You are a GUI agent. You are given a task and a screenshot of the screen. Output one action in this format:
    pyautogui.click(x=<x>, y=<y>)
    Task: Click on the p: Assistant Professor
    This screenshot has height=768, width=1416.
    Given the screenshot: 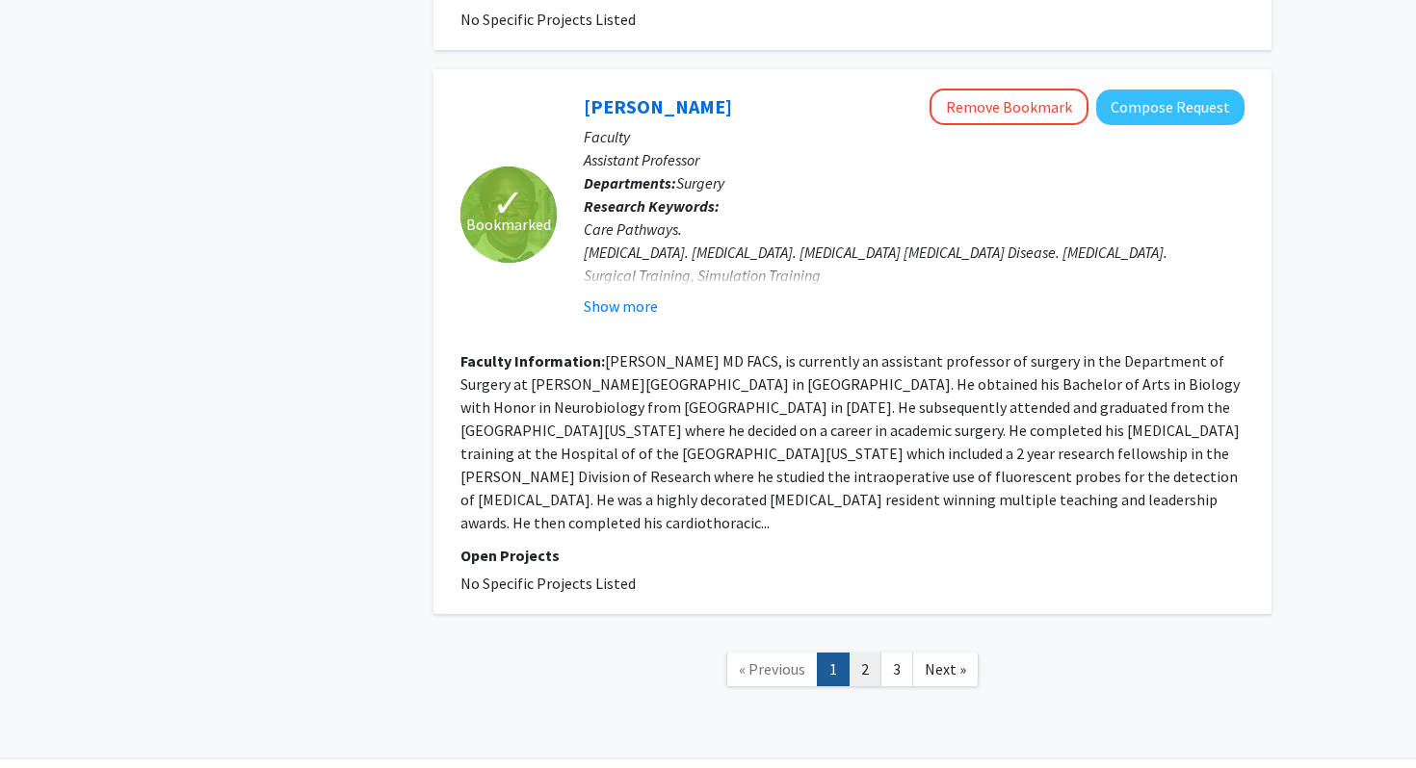 What is the action you would take?
    pyautogui.click(x=914, y=160)
    